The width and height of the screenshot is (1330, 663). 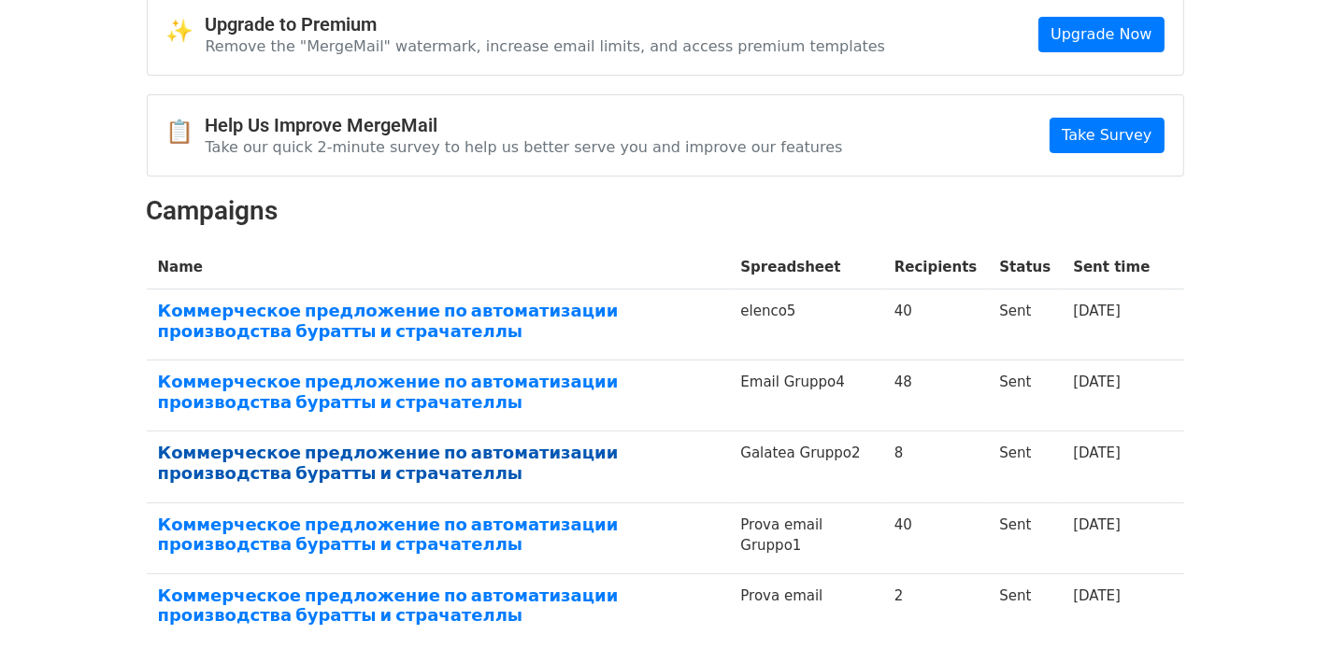 I want to click on p: Remove the "MergeMail" watermark, increase email limits, and access premium templates, so click(x=546, y=46).